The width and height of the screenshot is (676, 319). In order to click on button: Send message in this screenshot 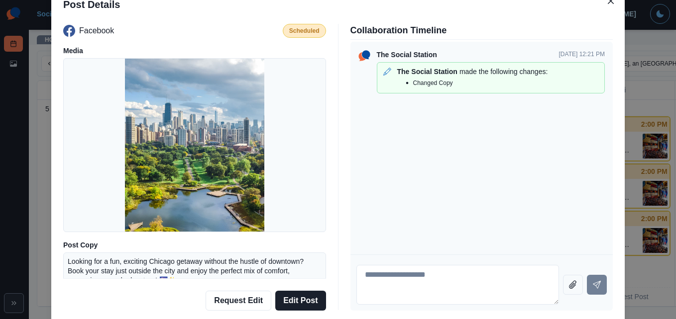, I will do `click(596, 285)`.